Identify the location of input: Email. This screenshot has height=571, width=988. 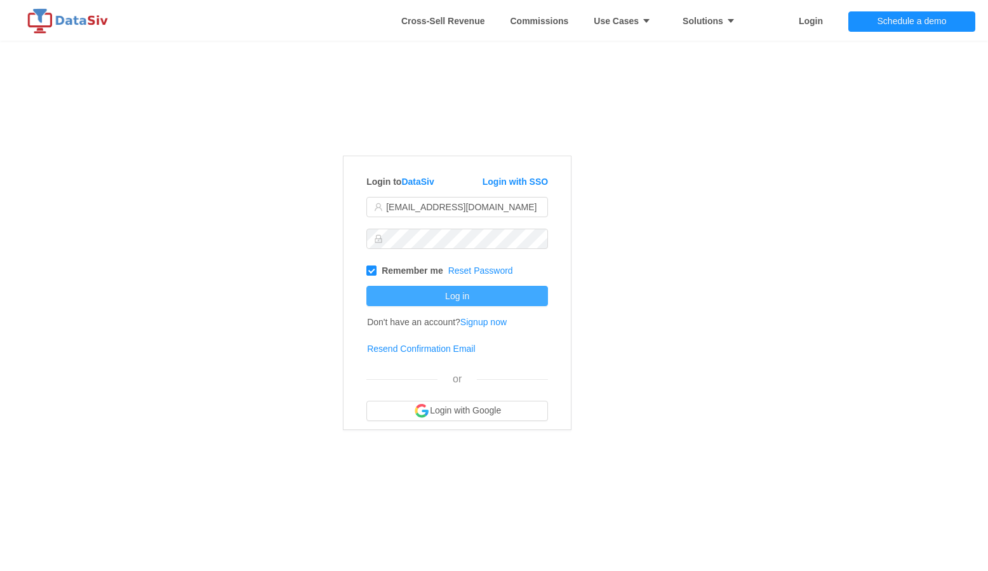
(457, 207).